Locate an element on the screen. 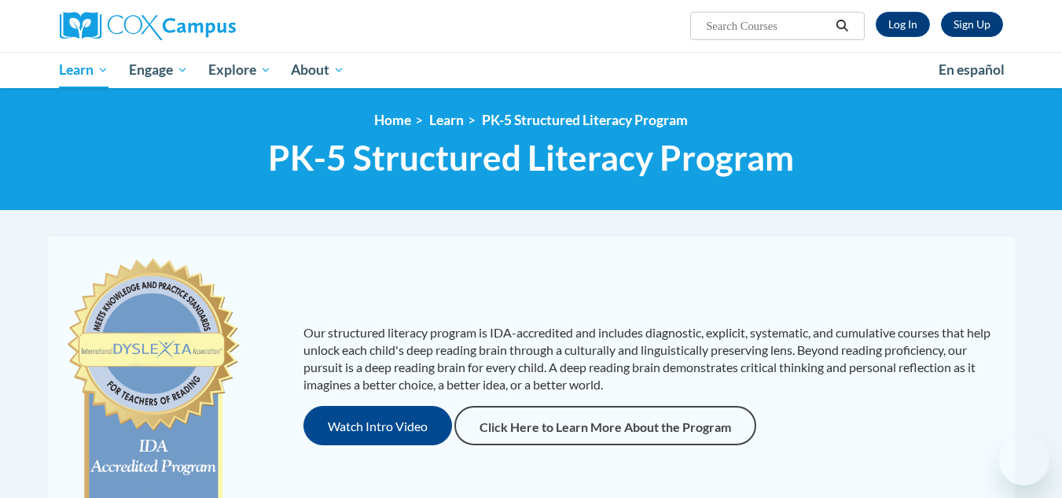 This screenshot has height=498, width=1062. span: About is located at coordinates (318, 70).